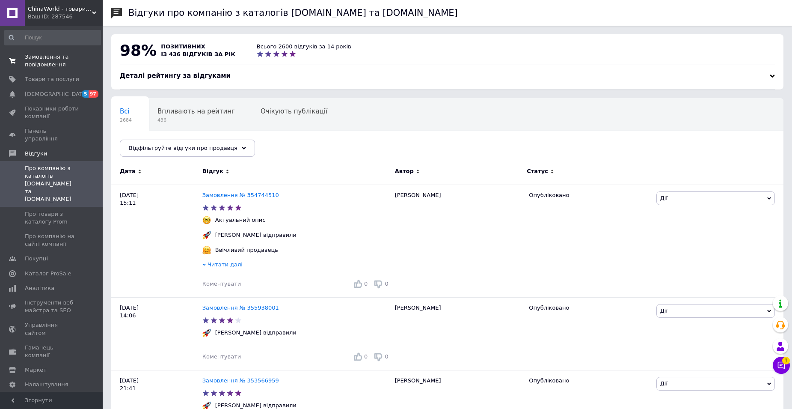  What do you see at coordinates (138, 50) in the screenshot?
I see `span: 98%` at bounding box center [138, 50].